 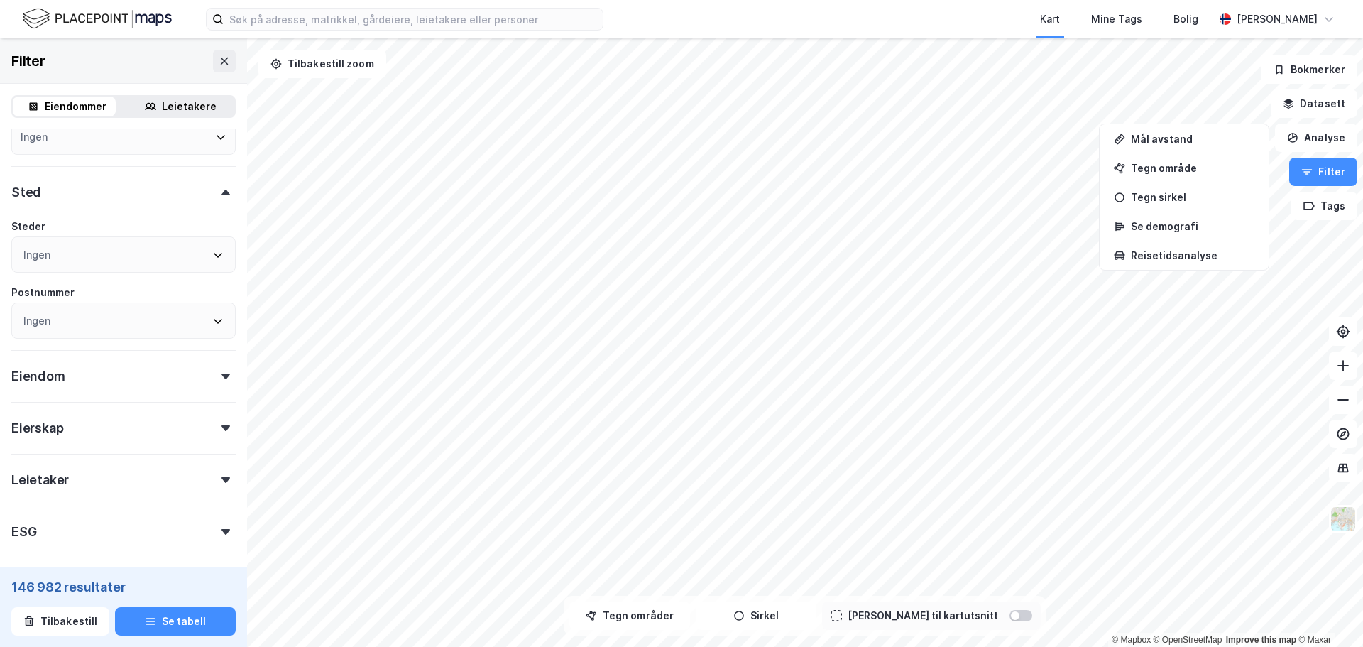 What do you see at coordinates (97, 18) in the screenshot?
I see `img: logo.f888ab2527a4732fd821a326f86c7f29.svg` at bounding box center [97, 18].